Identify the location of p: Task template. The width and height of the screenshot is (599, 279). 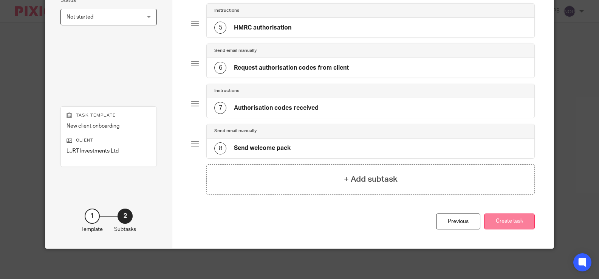
(108, 115).